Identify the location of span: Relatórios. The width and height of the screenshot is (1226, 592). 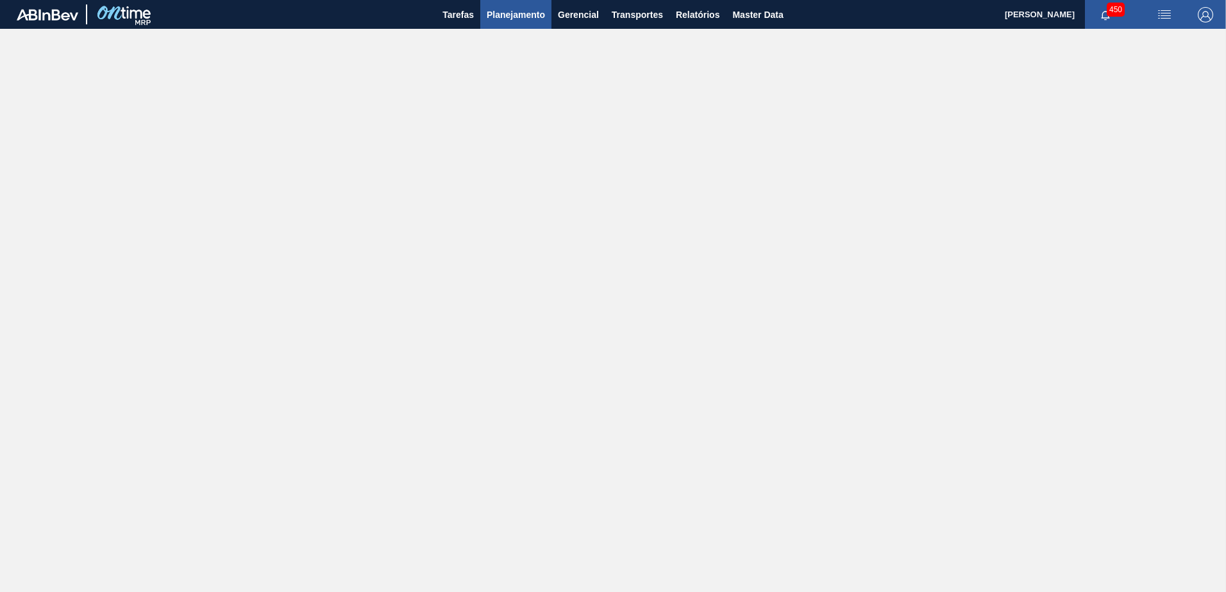
(697, 15).